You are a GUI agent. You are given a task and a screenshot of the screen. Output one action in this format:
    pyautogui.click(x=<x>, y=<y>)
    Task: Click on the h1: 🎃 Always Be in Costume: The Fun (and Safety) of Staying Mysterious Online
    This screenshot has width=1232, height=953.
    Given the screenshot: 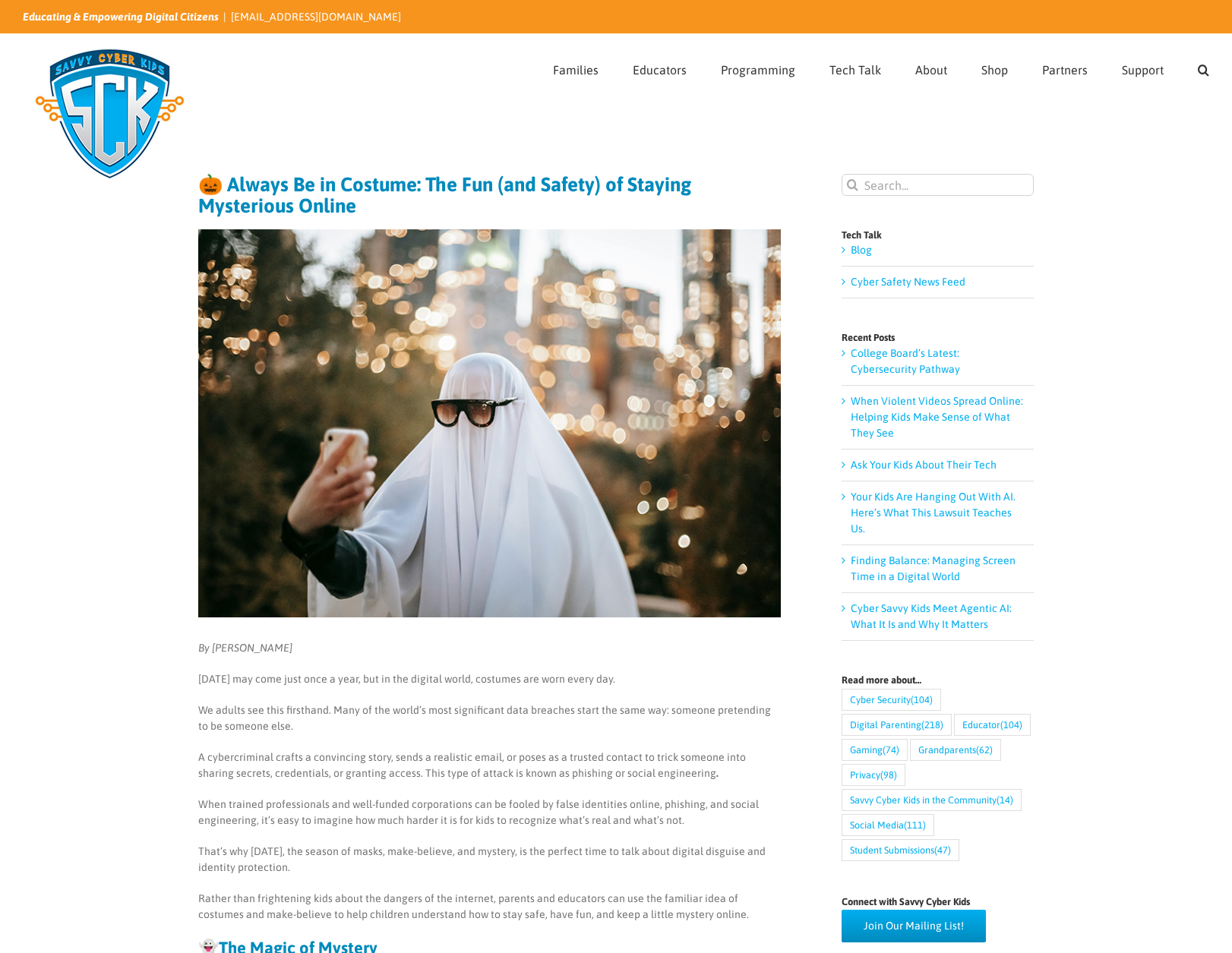 What is the action you would take?
    pyautogui.click(x=489, y=195)
    